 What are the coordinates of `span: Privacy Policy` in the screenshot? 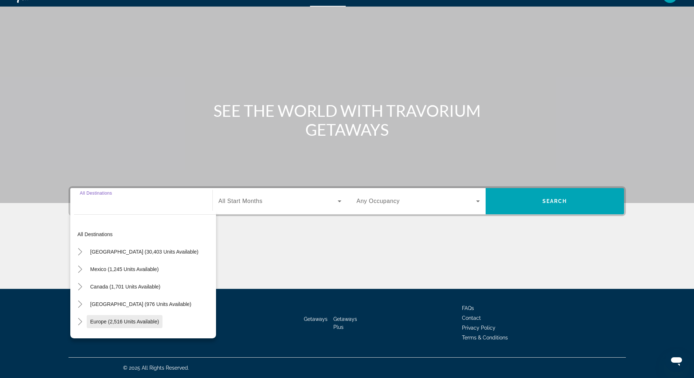 It's located at (479, 328).